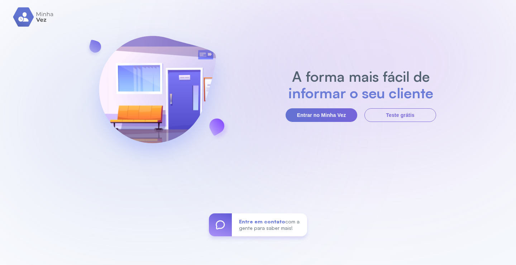  I want to click on h2: informar o seu cliente, so click(361, 93).